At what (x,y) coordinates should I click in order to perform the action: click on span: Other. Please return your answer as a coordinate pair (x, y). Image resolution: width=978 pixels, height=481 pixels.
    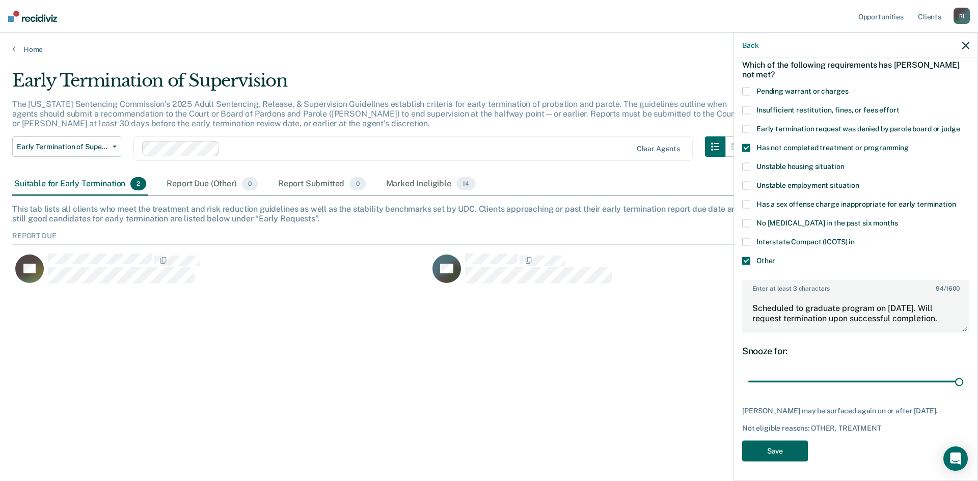
    Looking at the image, I should click on (766, 260).